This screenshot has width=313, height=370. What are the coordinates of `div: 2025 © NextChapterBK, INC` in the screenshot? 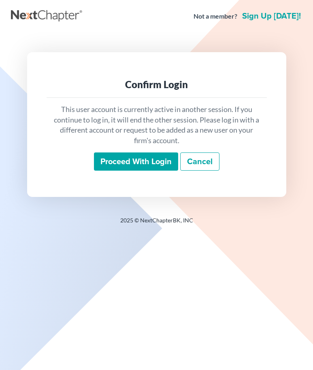 It's located at (156, 224).